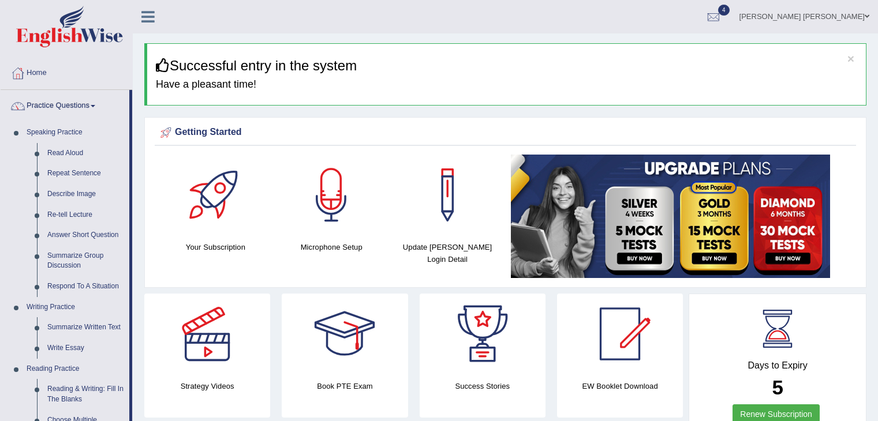 This screenshot has height=421, width=878. What do you see at coordinates (85, 261) in the screenshot?
I see `a: Summarize Group Discussion` at bounding box center [85, 261].